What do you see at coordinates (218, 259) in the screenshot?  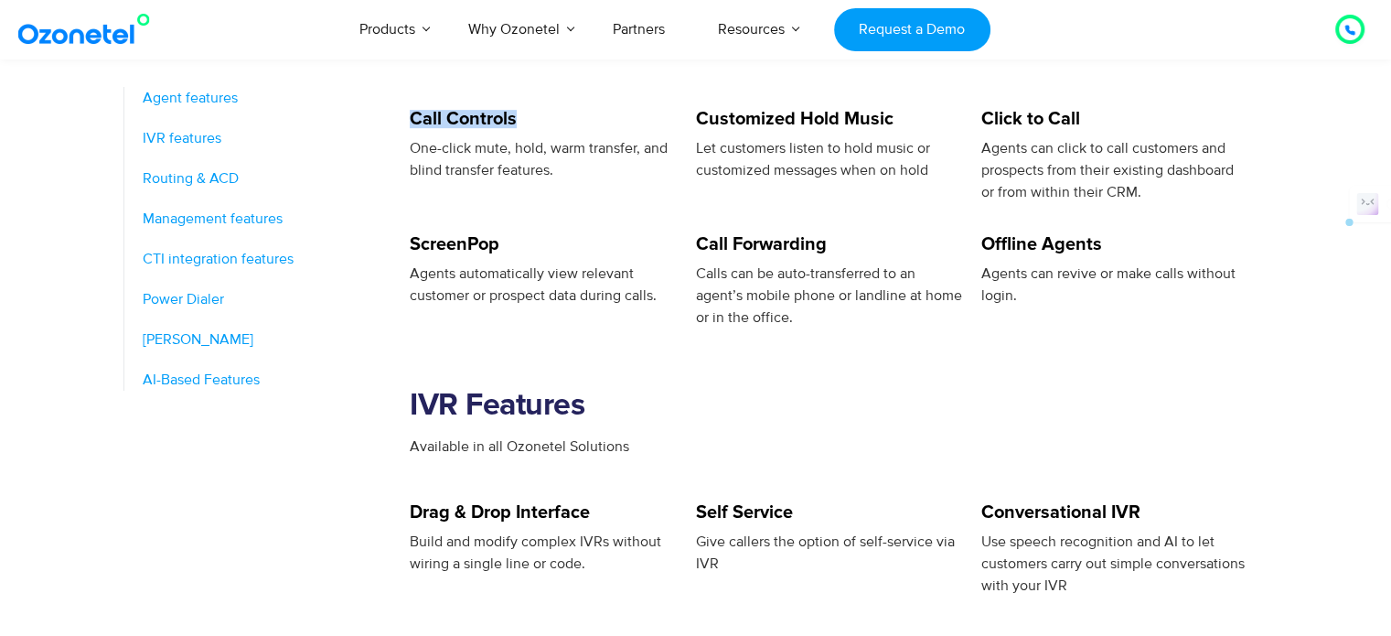 I see `span: CTI integration features` at bounding box center [218, 259].